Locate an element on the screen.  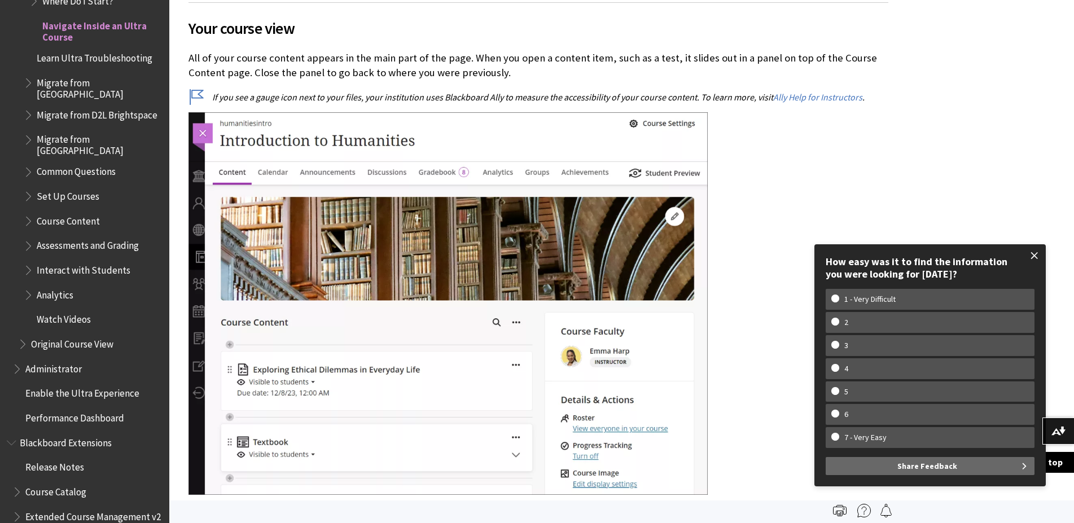
img: Print is located at coordinates (840, 511).